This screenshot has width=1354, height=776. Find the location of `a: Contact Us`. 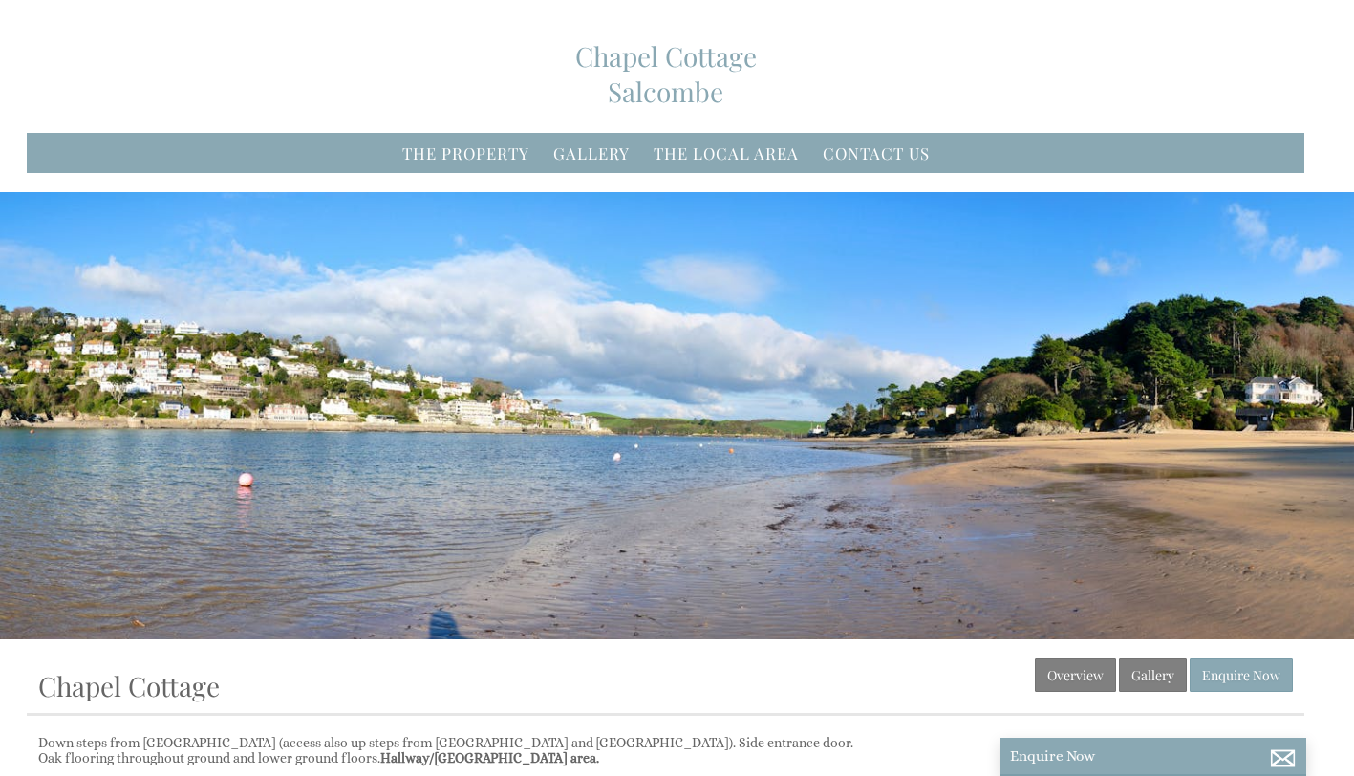

a: Contact Us is located at coordinates (876, 153).